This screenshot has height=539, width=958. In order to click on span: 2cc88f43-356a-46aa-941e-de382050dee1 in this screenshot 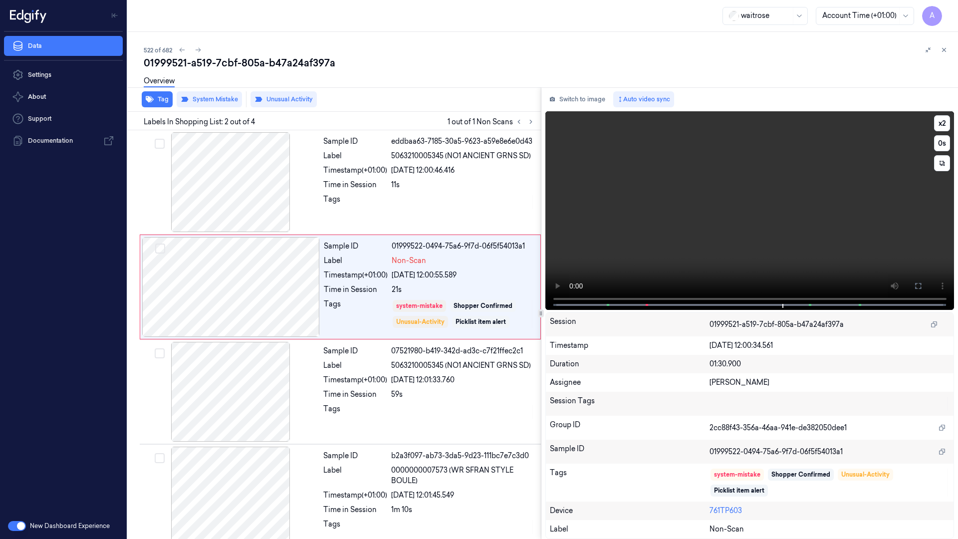, I will do `click(778, 428)`.